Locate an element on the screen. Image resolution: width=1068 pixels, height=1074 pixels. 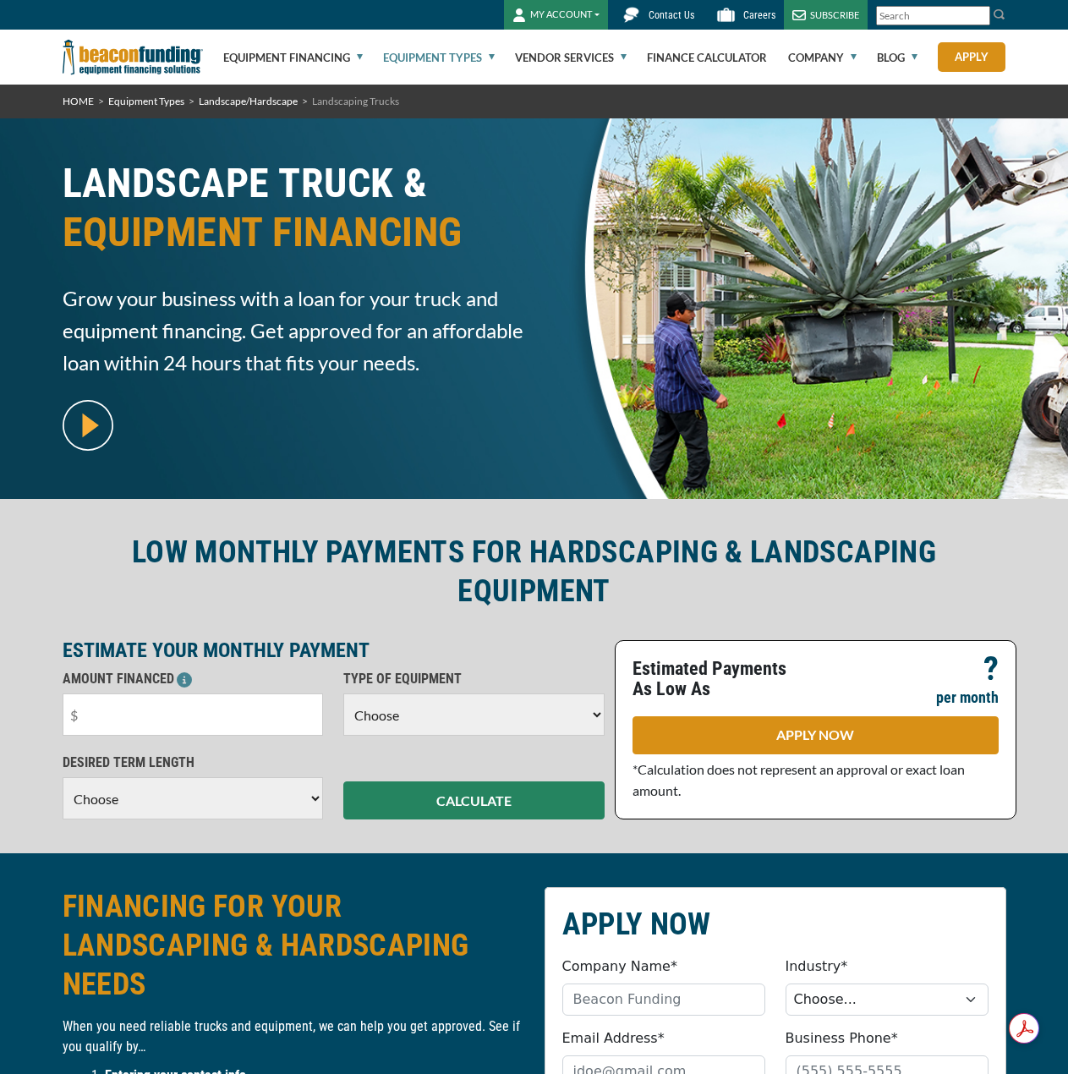
a: Clear search text is located at coordinates (979, 16).